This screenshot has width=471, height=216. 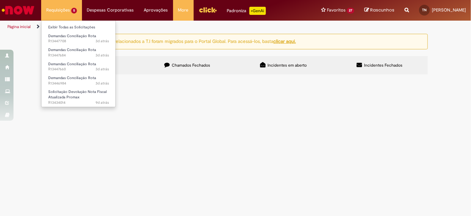 What do you see at coordinates (382, 10) in the screenshot?
I see `span: Rascunhos` at bounding box center [382, 10].